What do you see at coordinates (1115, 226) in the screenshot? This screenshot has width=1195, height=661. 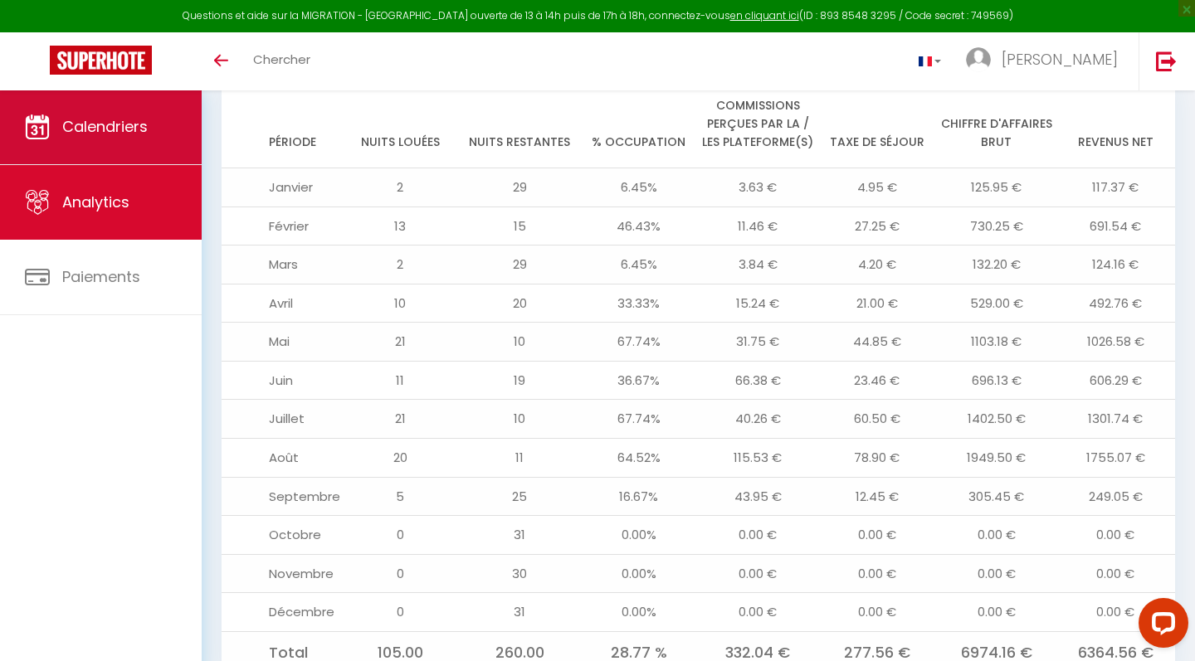 I see `td: 691.54 €` at bounding box center [1115, 226].